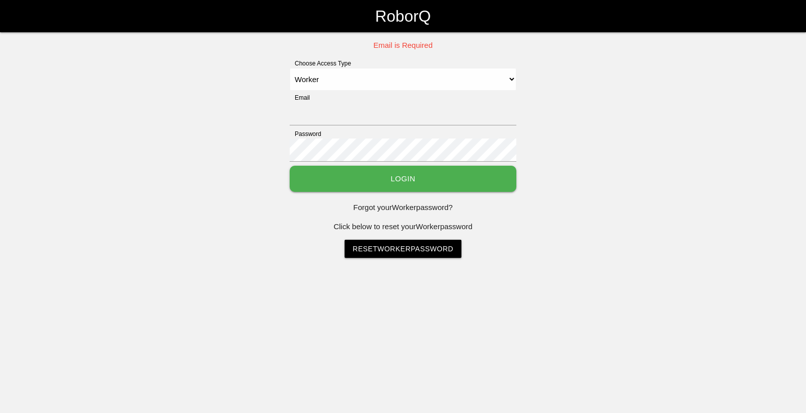 The image size is (806, 413). Describe the element at coordinates (403, 227) in the screenshot. I see `p: Click below to reset your Worker password` at that location.